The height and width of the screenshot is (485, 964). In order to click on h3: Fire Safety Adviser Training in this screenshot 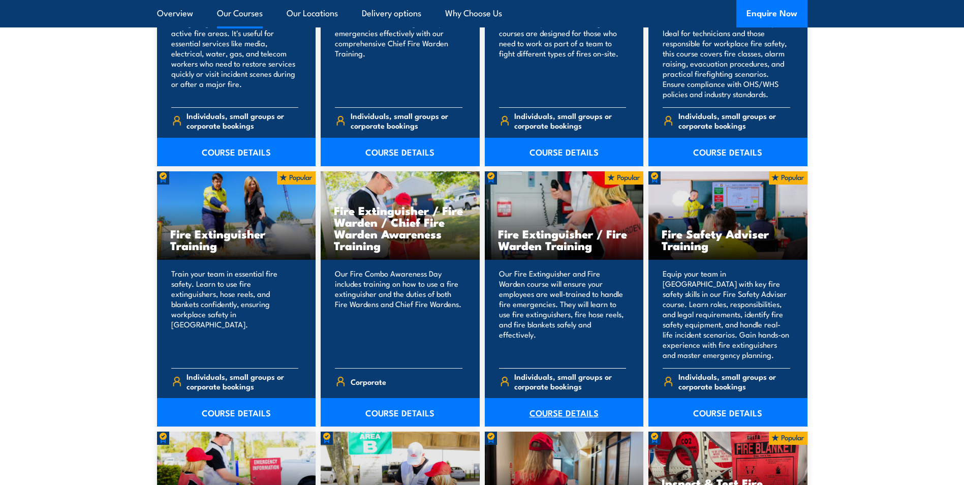, I will do `click(727, 239)`.